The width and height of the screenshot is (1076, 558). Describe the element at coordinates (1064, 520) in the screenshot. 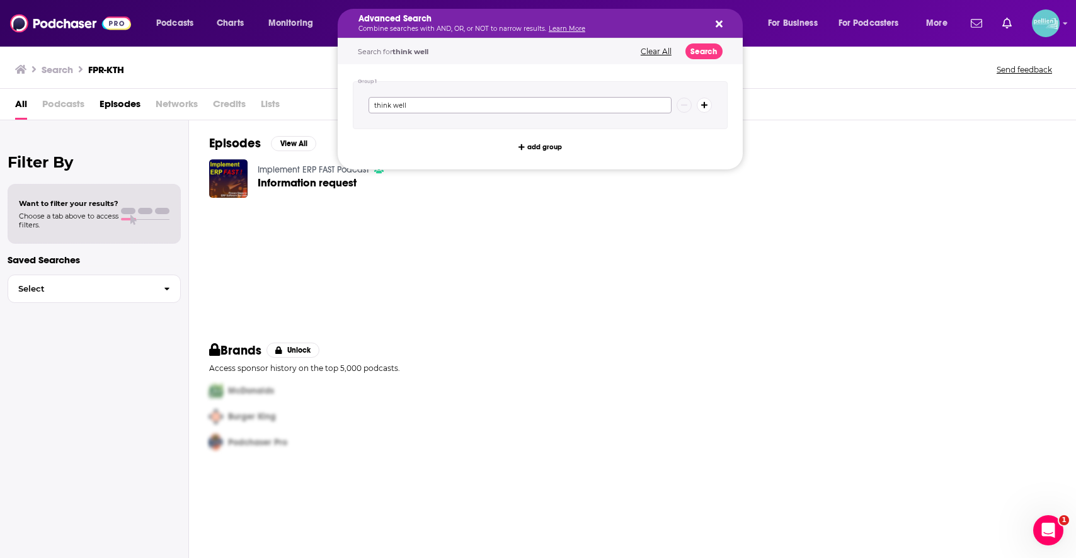

I see `span: 1` at that location.